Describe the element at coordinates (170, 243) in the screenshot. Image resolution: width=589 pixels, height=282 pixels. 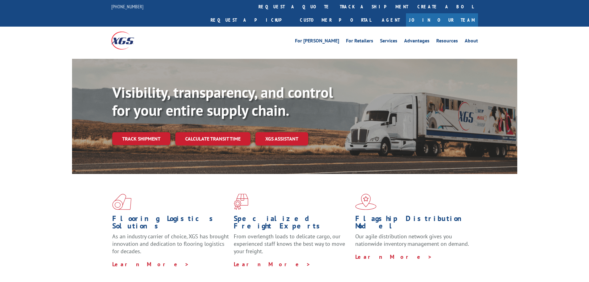
I see `span: As an industry carrier of choice, XGS has brought innovation and dedication to flooring logistics...` at that location.